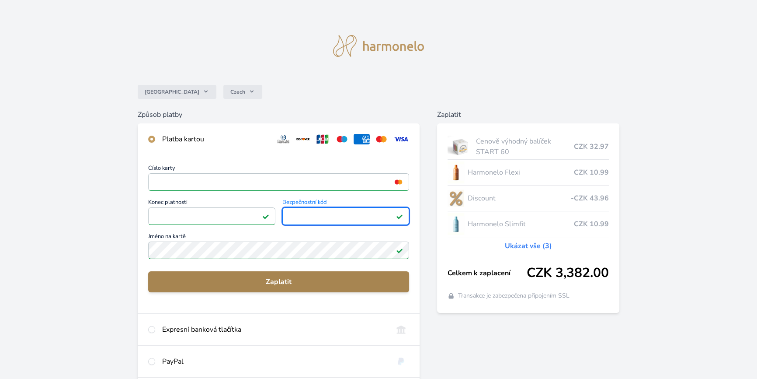  What do you see at coordinates (456, 224) in the screenshot?
I see `img: SLIMFIT_se_stinem_x-lo.jpg` at bounding box center [456, 224].